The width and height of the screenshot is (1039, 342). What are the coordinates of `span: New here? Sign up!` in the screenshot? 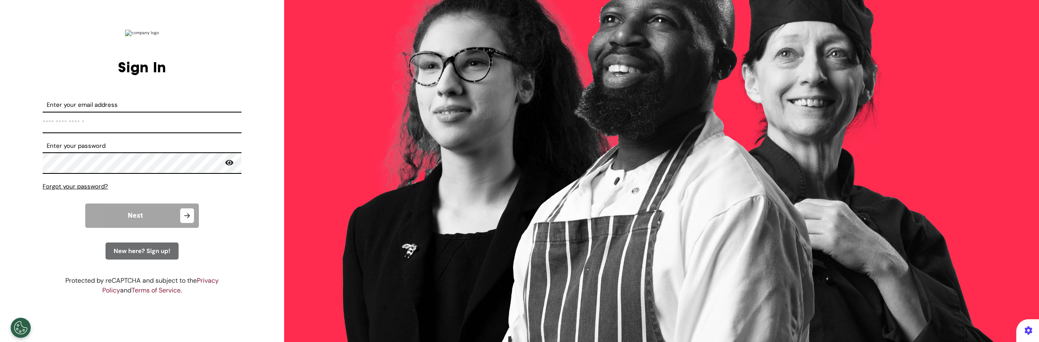 It's located at (142, 251).